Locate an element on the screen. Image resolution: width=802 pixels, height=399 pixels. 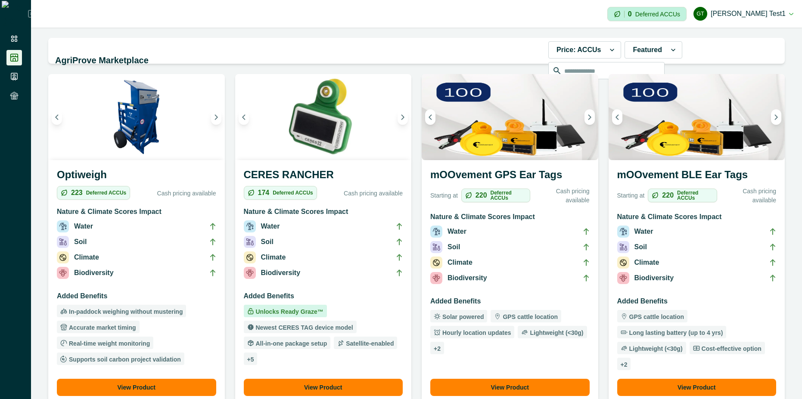
p: In-paddock weighing without mustering is located at coordinates (125, 312).